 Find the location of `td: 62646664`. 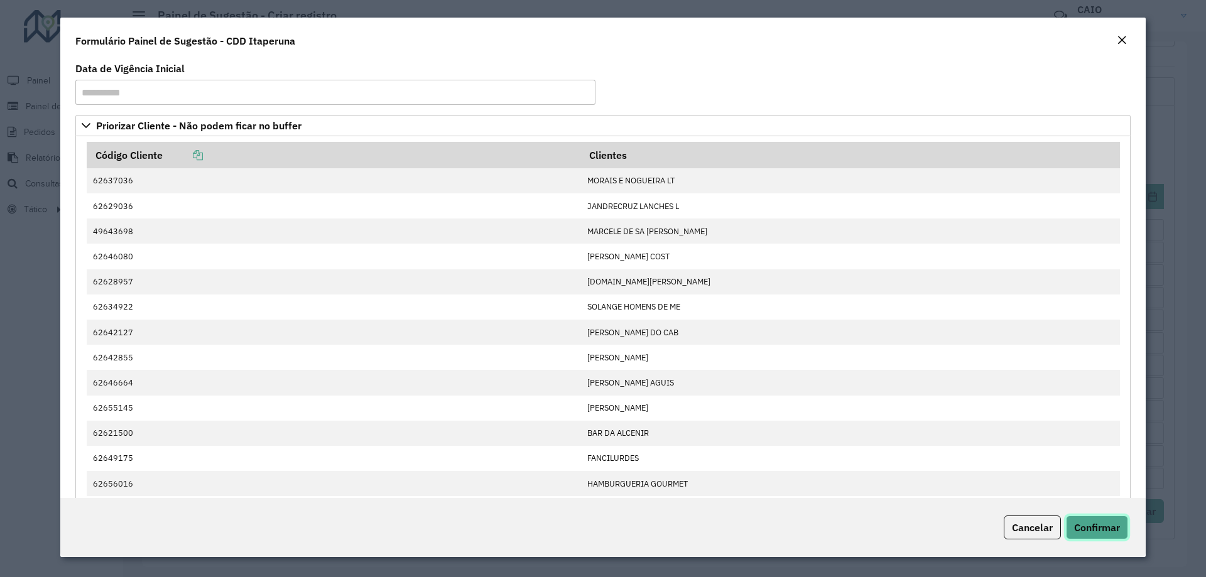

td: 62646664 is located at coordinates (333, 382).